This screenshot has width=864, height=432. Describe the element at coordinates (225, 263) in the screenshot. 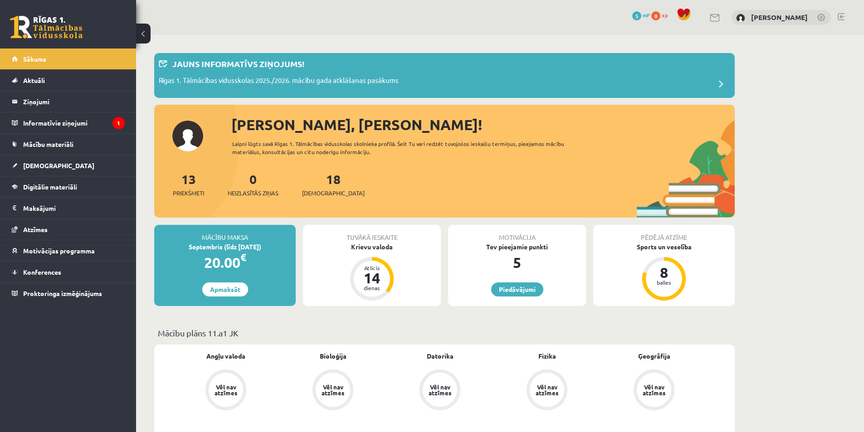

I see `div: 20.00` at that location.